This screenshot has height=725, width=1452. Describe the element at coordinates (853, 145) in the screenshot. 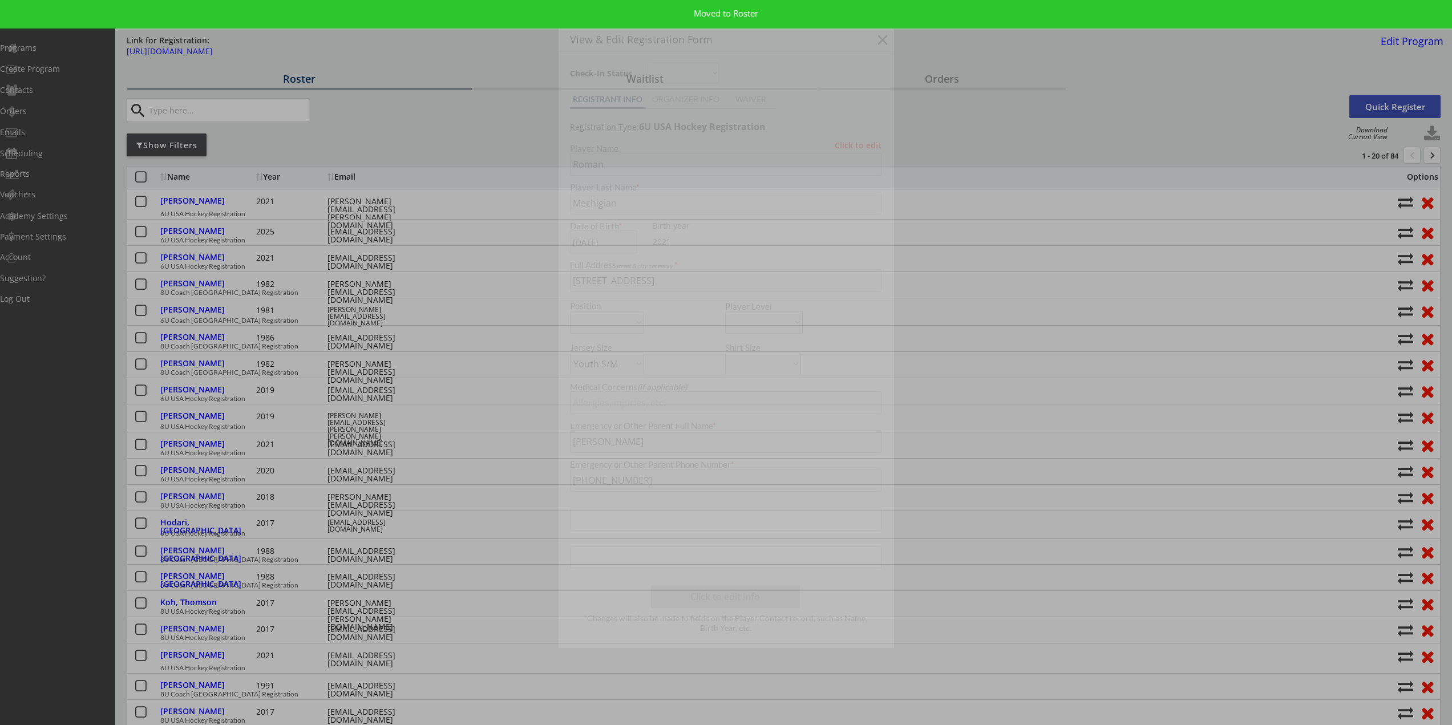

I see `div: Click to edit` at that location.